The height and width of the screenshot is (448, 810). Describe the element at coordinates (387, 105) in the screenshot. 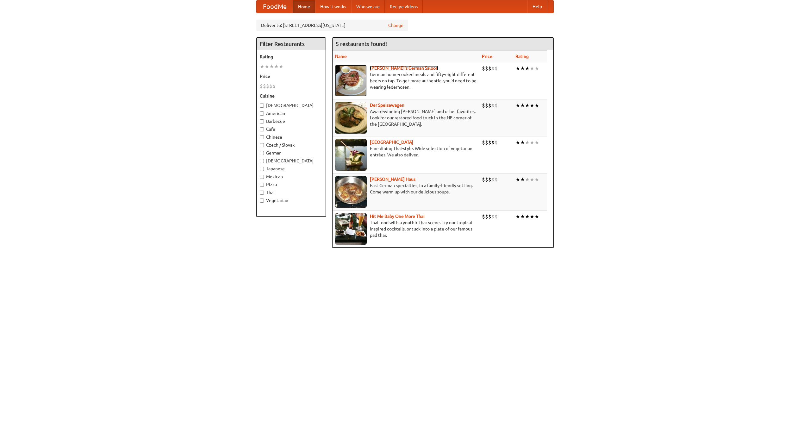

I see `a: Der Speisewagen` at that location.